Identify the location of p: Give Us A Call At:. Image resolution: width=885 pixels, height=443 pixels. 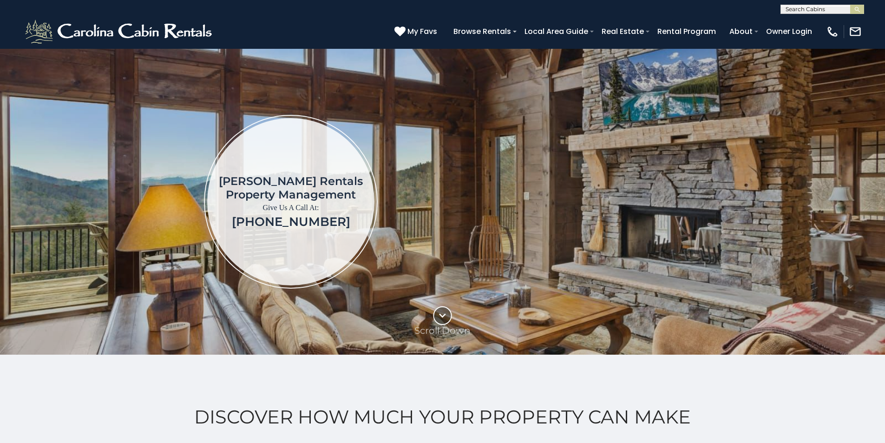
(291, 208).